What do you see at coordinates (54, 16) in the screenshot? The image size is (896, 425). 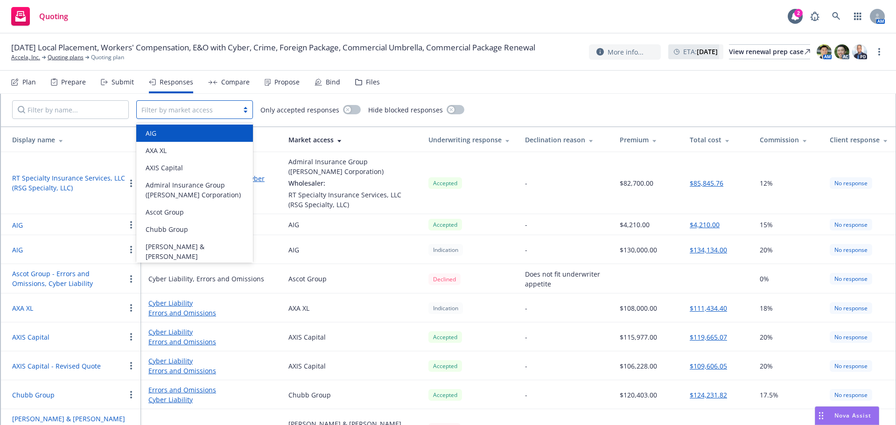 I see `span: Quoting` at bounding box center [54, 16].